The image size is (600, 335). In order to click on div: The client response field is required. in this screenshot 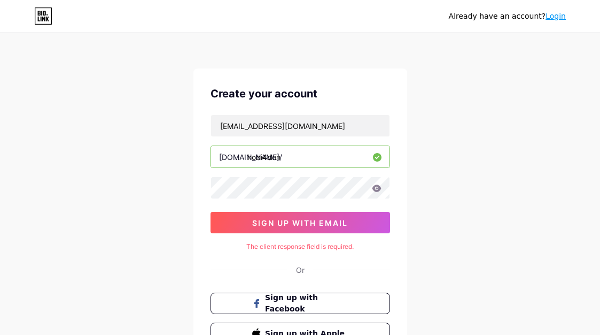, I will do `click(300, 246)`.